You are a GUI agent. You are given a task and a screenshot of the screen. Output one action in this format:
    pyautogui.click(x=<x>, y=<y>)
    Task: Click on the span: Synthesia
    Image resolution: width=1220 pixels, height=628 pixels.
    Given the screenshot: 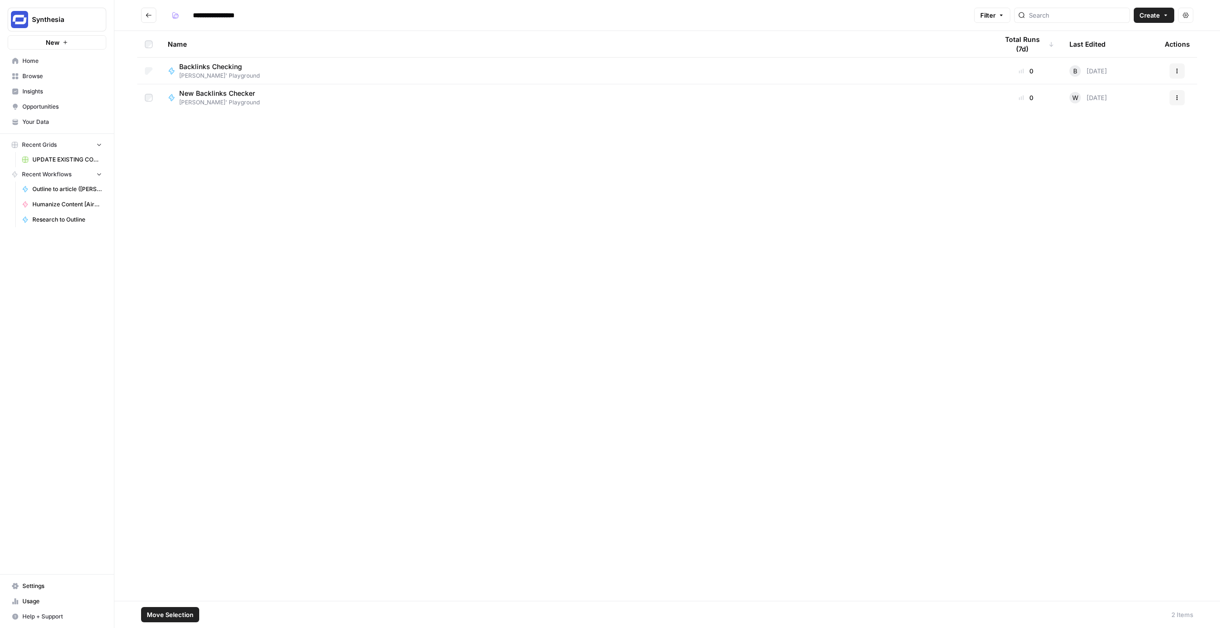 What is the action you would take?
    pyautogui.click(x=61, y=20)
    